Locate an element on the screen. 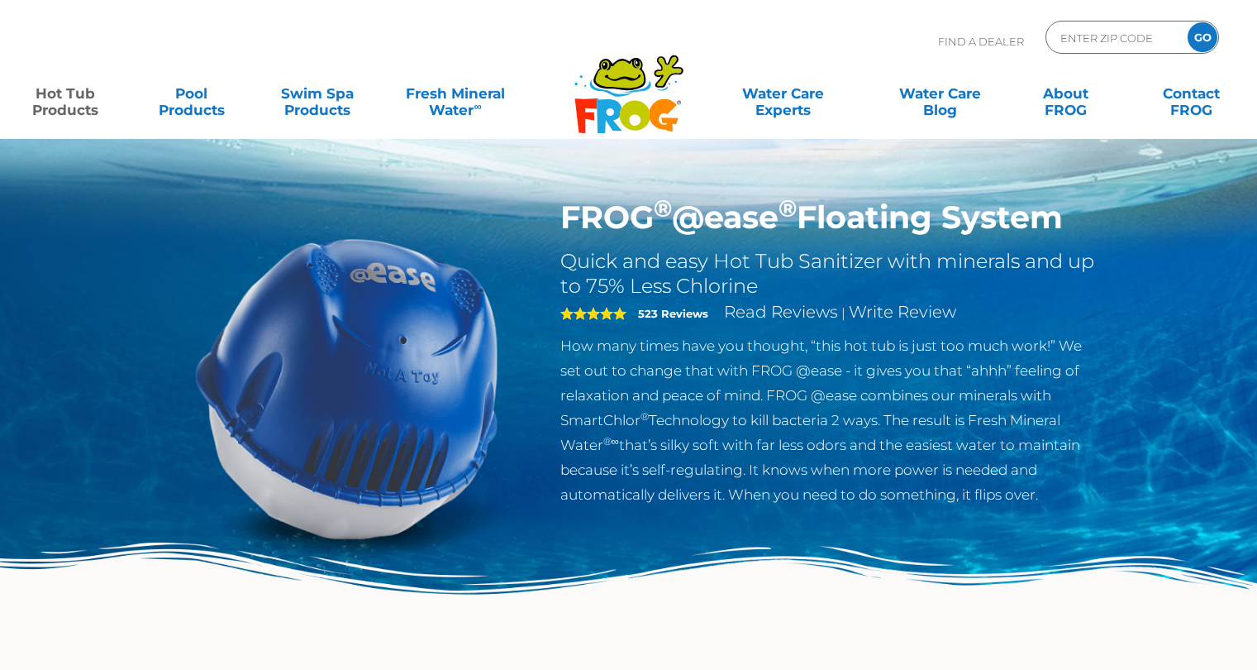  a: Water CareExperts is located at coordinates (783, 93).